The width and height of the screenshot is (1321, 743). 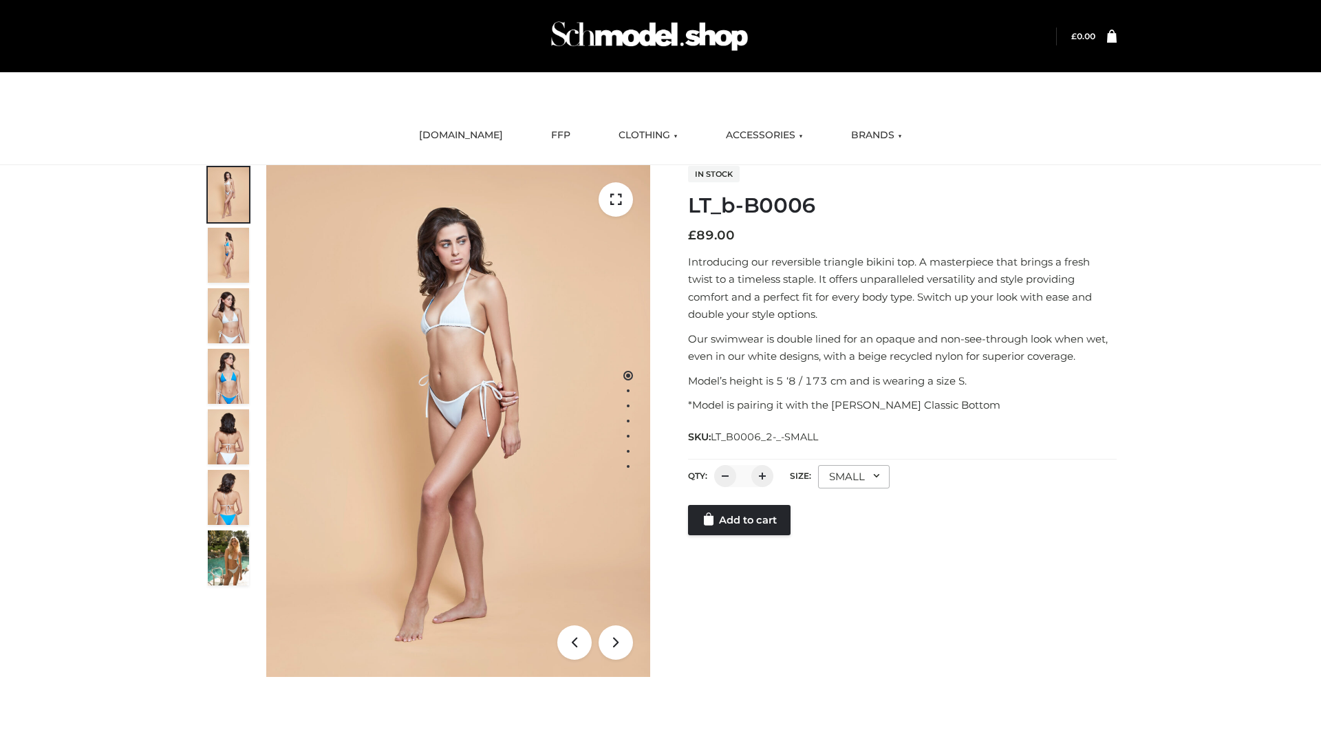 I want to click on p: Introducing our reversible triangle bikini top. A masterpiece that brings a fresh twist to a time..., so click(x=902, y=288).